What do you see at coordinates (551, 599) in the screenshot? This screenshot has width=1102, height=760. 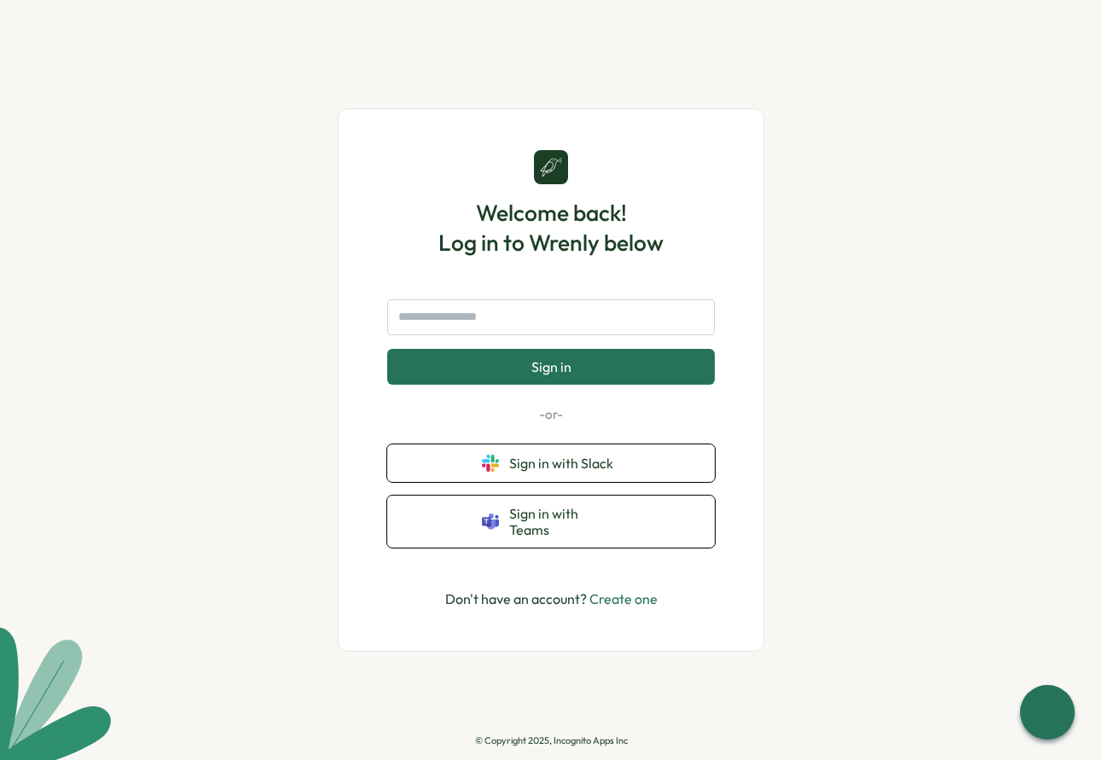 I see `p: Don't have an account?` at bounding box center [551, 599].